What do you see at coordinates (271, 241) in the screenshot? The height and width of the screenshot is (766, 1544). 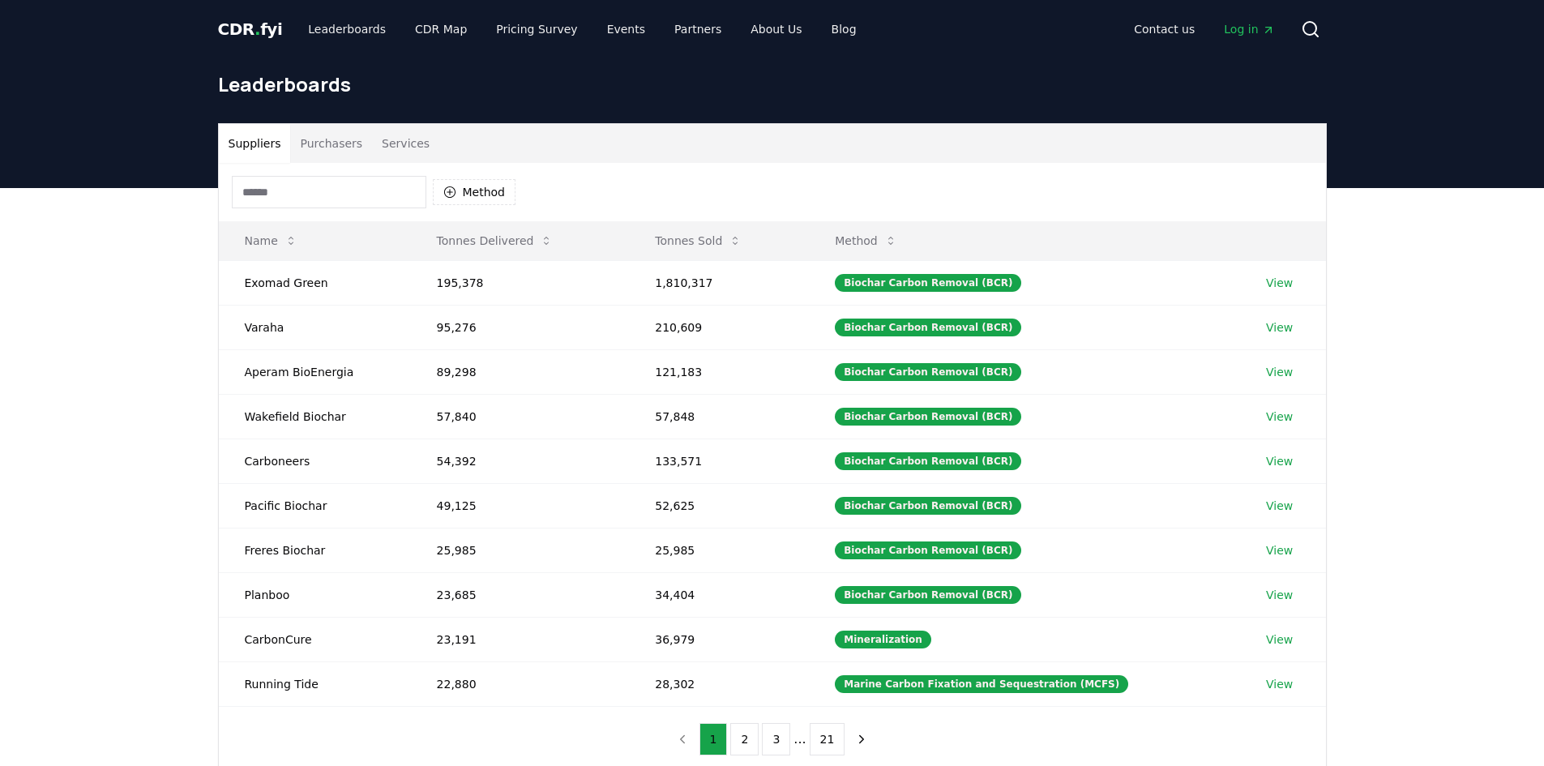 I see `button: Name` at bounding box center [271, 241].